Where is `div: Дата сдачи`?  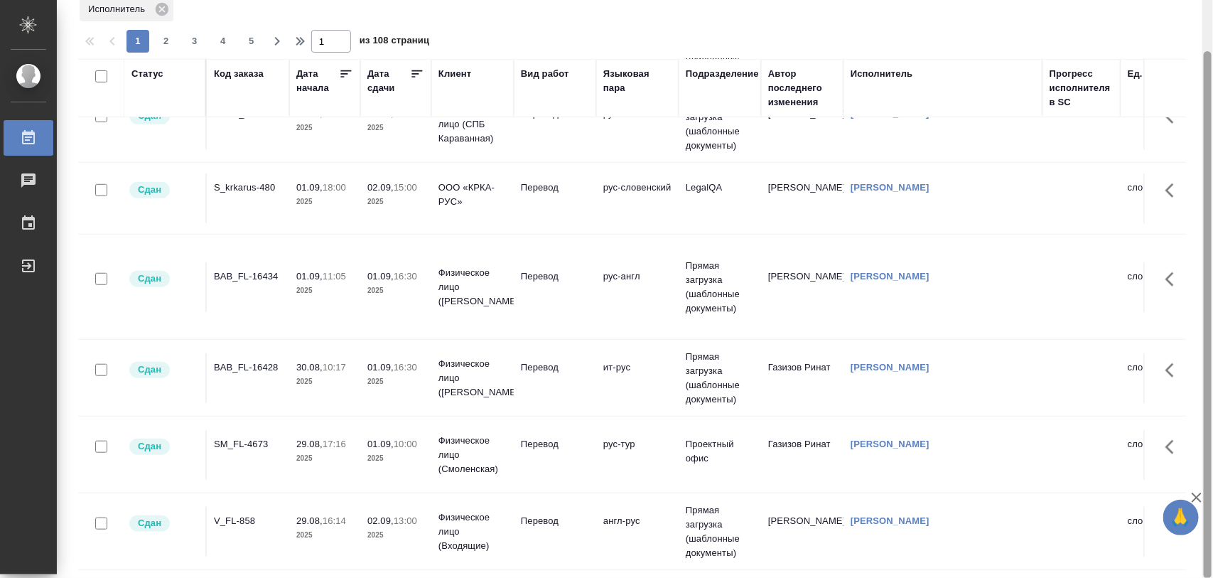
div: Дата сдачи is located at coordinates (389, 81).